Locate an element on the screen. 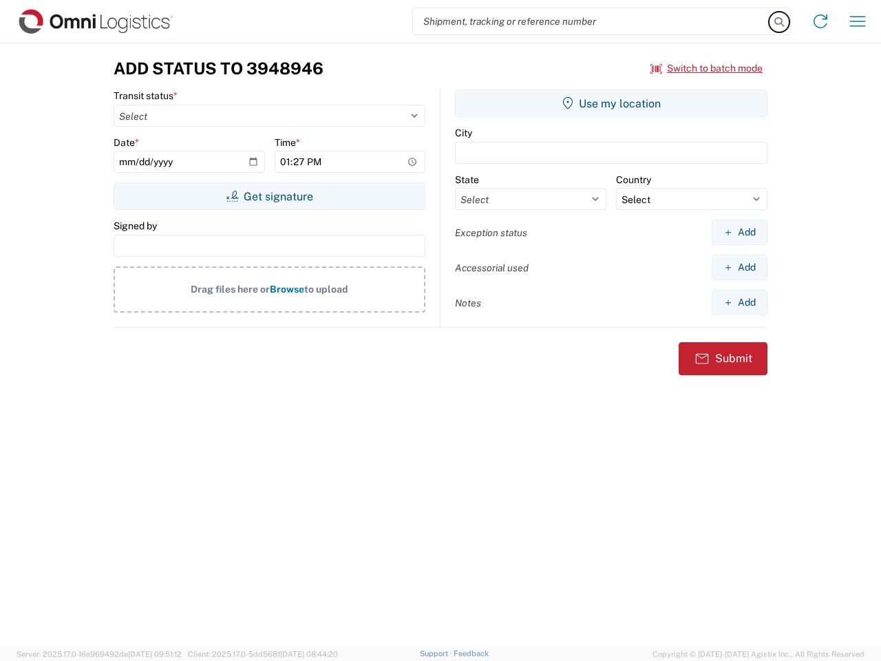 This screenshot has width=881, height=661. span: Drag files here or is located at coordinates (230, 289).